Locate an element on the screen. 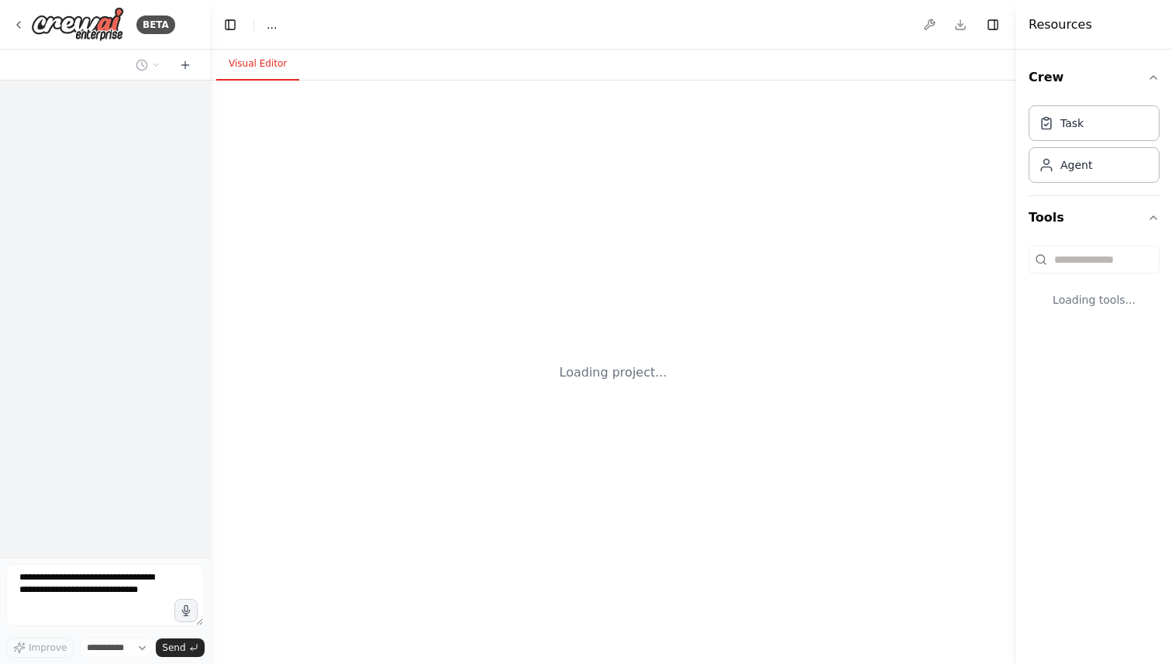 This screenshot has height=664, width=1172. nav: breadcrumb is located at coordinates (271, 25).